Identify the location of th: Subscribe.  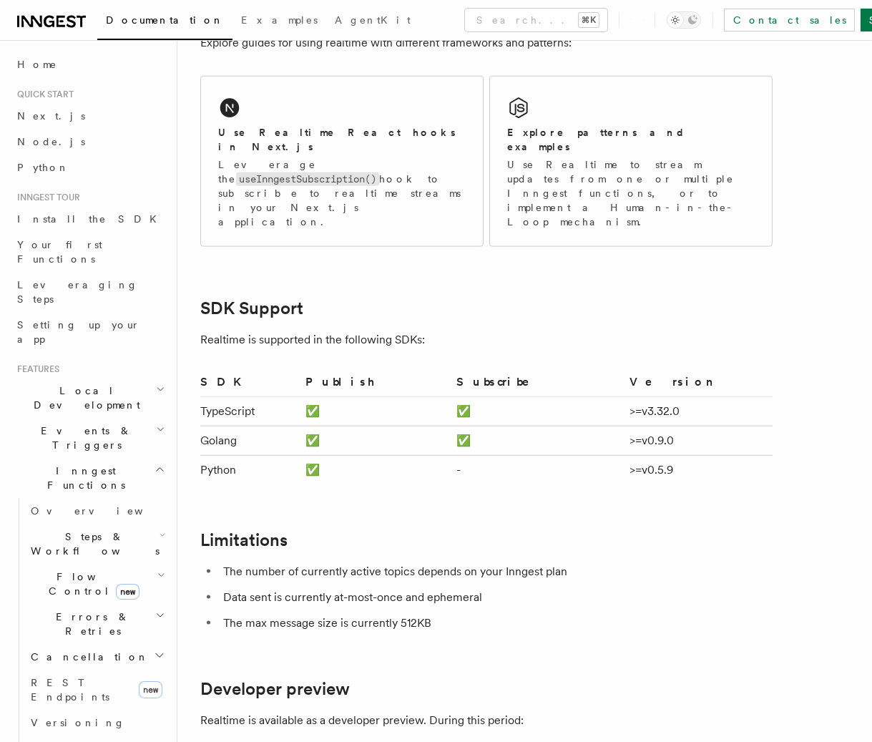
(537, 385).